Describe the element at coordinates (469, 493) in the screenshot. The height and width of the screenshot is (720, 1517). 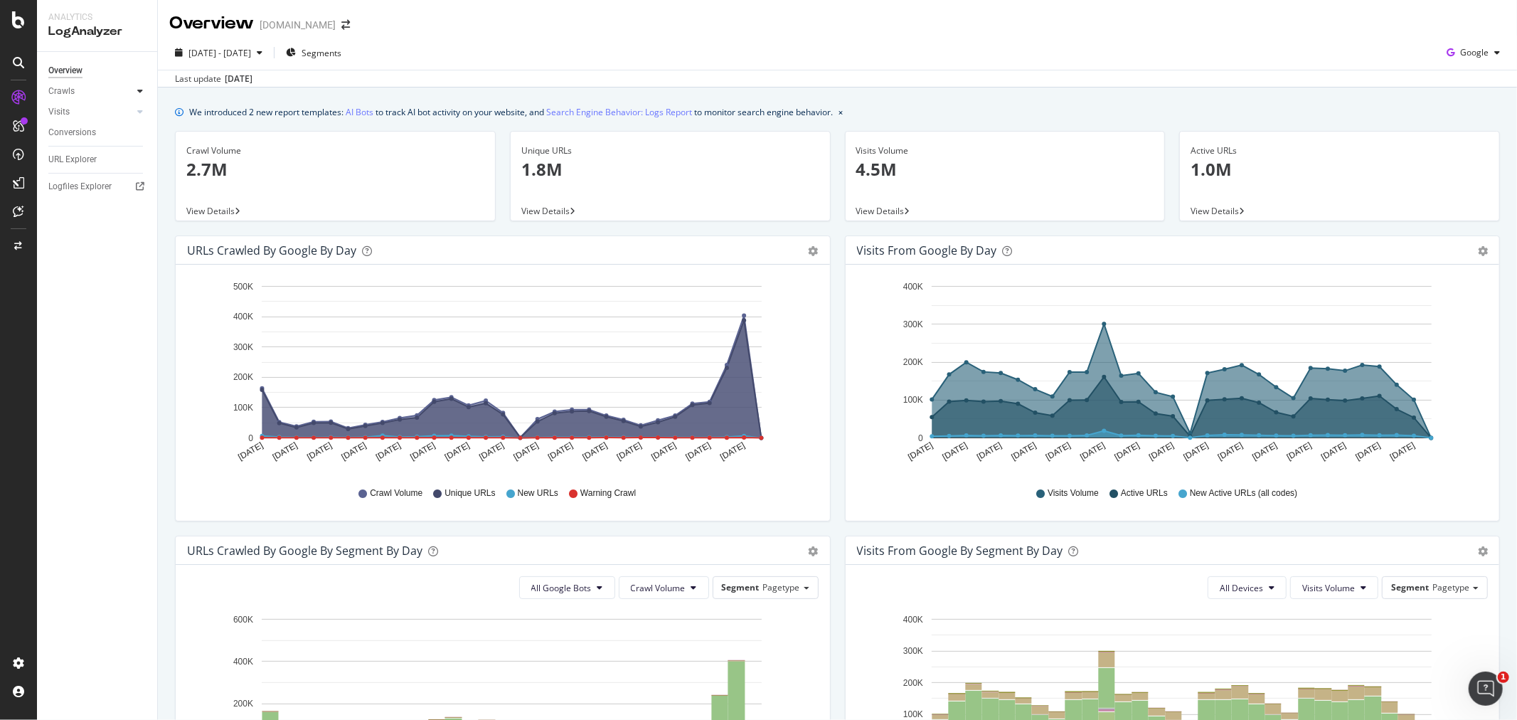
I see `span: Unique URLs` at that location.